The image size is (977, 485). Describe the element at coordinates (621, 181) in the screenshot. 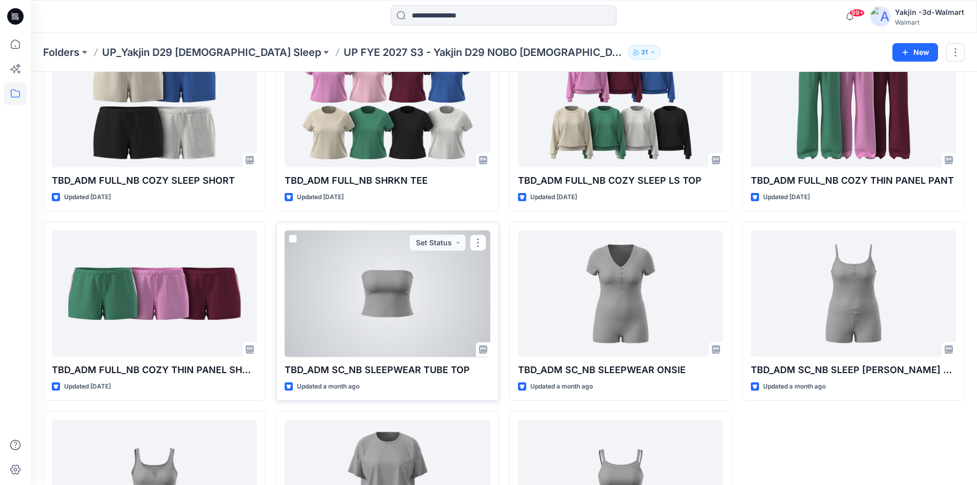

I see `p: TBD_ADM FULL_NB COZY SLEEP LS TOP` at that location.